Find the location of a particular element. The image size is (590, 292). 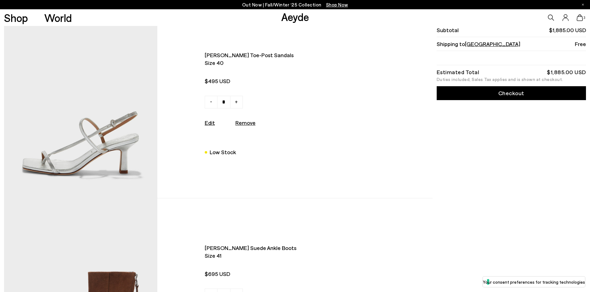

img: AEYDE-ELISE-NAPPA-LEATHER-LAMINATED-SILVER-1_db39fbd0-a645-4ca6-bb09-a1b3b88f52b3_580x.jpg is located at coordinates (80, 104).